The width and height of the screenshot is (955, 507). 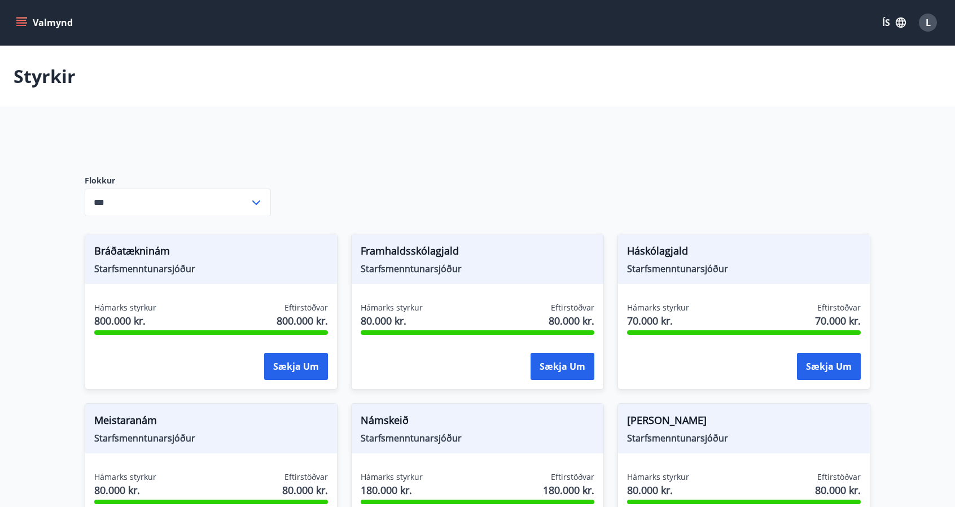 What do you see at coordinates (928, 23) in the screenshot?
I see `button: L` at bounding box center [928, 23].